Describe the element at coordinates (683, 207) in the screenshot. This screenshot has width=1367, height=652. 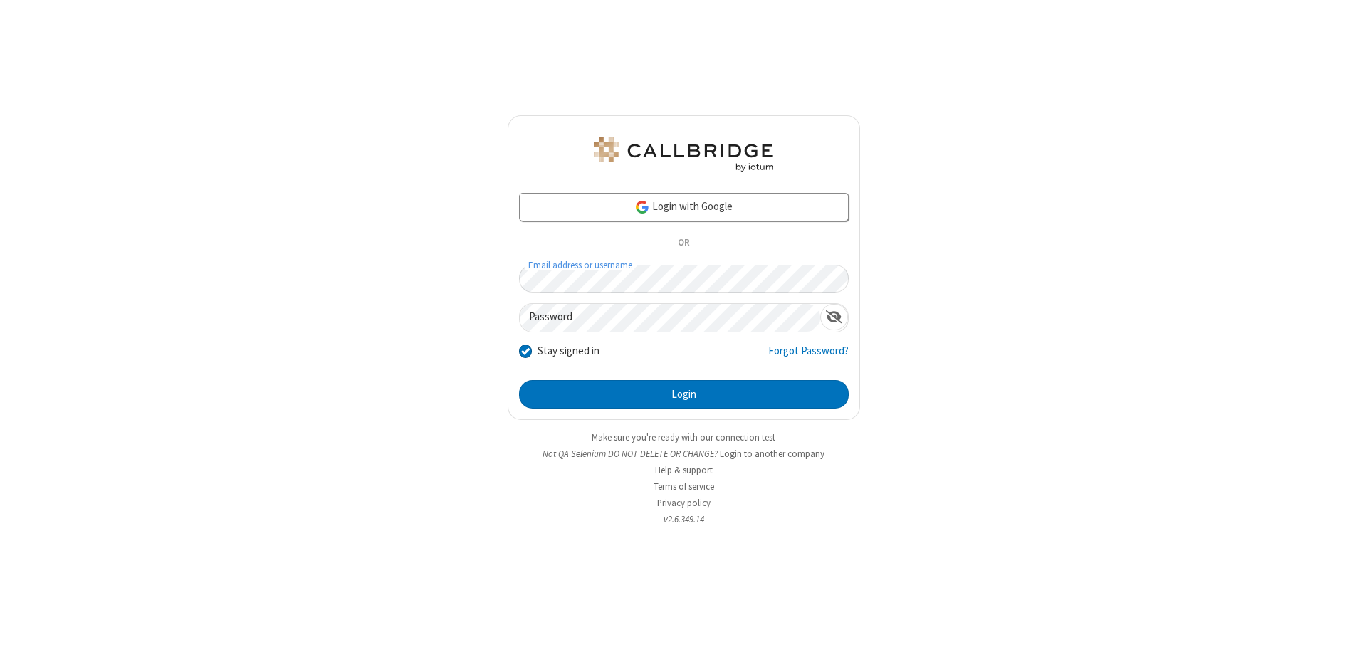
I see `a: Login with Google` at that location.